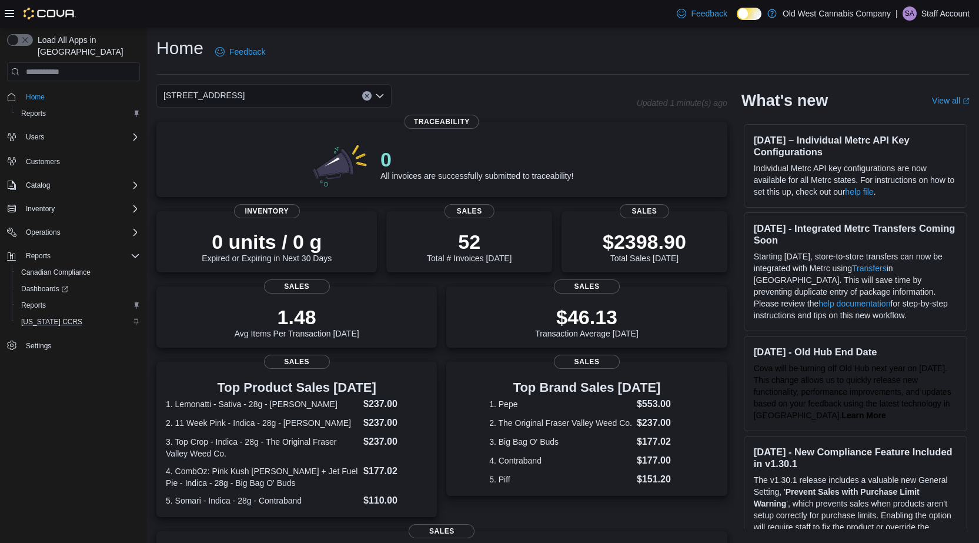 Image resolution: width=979 pixels, height=543 pixels. Describe the element at coordinates (49, 14) in the screenshot. I see `img: Cova` at that location.